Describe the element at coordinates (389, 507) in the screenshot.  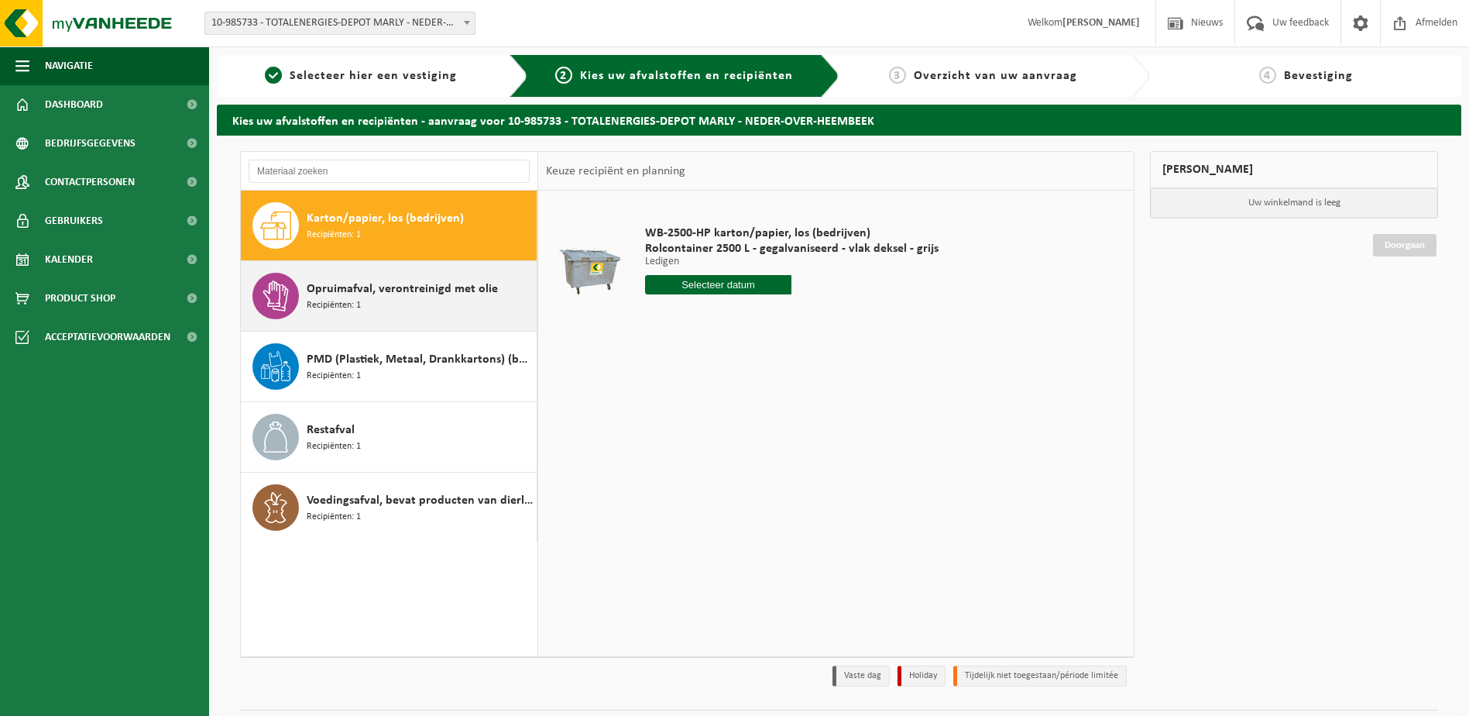
I see `button: Voedingsafval, bevat producten van dierlijke oorsprong, onverpakt, categorie 3 Recipiënten: 1` at that location.